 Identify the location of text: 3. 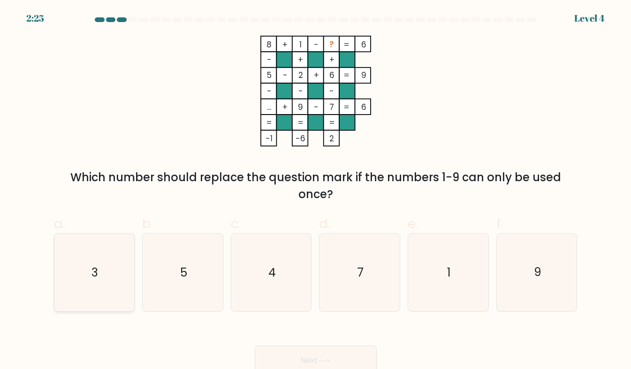
(95, 272).